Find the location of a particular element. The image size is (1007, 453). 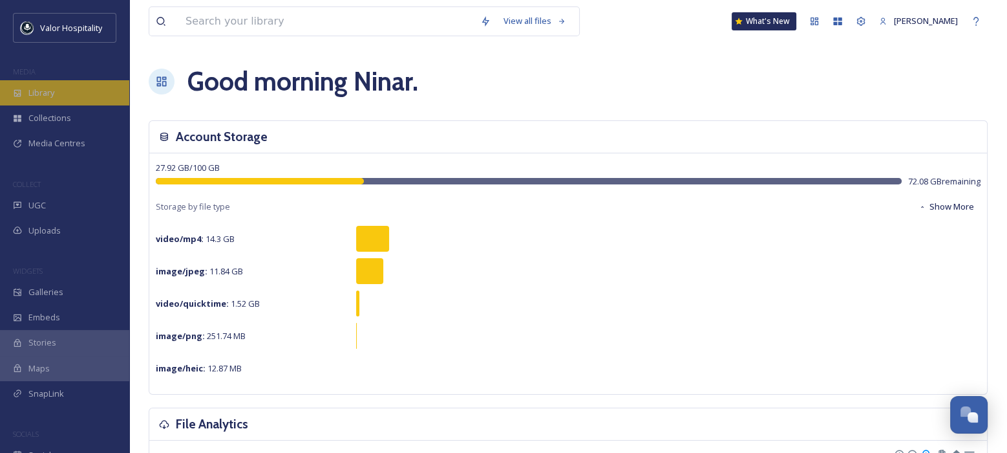

span: Valor Hospitality is located at coordinates (71, 28).